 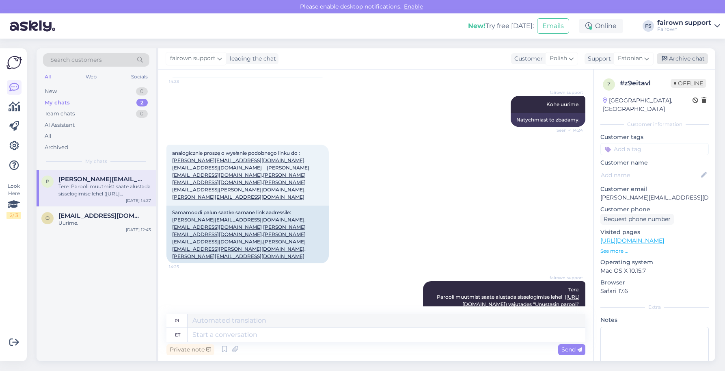 What do you see at coordinates (655, 137) in the screenshot?
I see `p: Customer tags` at bounding box center [655, 137].